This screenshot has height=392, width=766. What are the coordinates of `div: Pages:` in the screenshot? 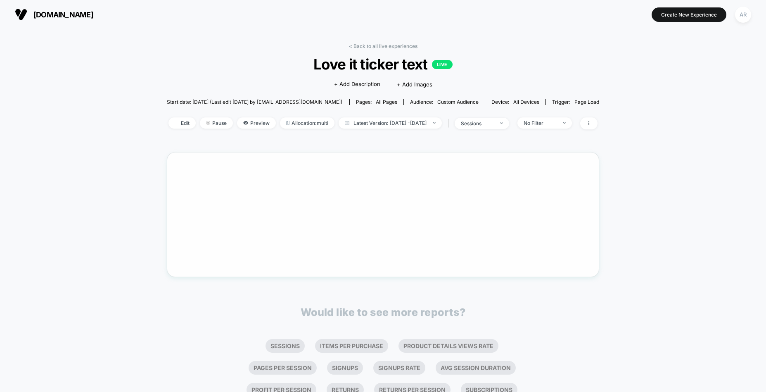 It's located at (377, 102).